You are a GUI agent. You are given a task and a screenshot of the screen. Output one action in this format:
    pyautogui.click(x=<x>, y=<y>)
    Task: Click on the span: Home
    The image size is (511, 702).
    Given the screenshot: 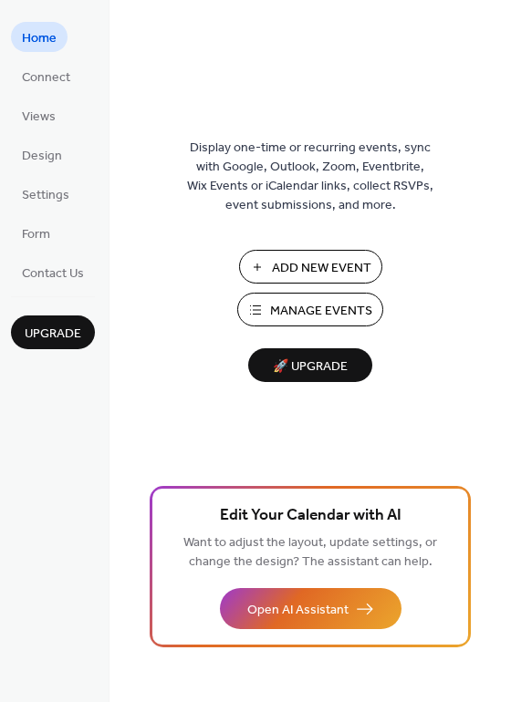 What is the action you would take?
    pyautogui.click(x=39, y=38)
    